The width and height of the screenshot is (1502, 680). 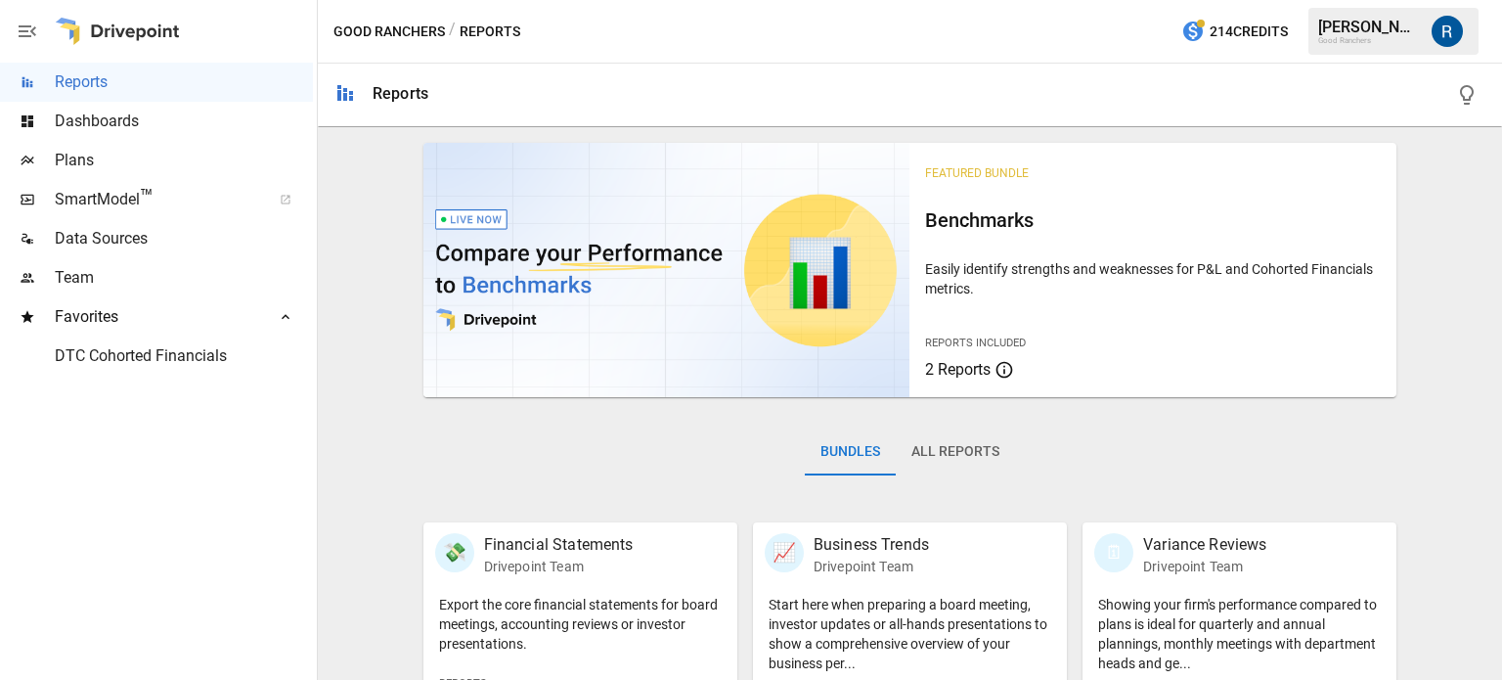 I want to click on button: Good Ranchers, so click(x=389, y=31).